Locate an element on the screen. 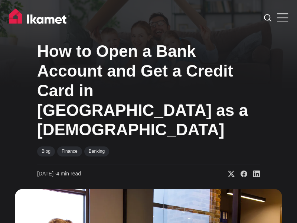  a: Share on Linkedin is located at coordinates (253, 174).